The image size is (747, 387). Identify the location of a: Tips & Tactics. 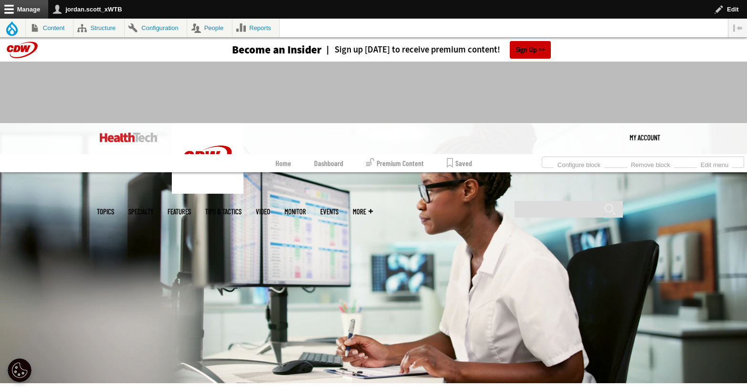
(223, 211).